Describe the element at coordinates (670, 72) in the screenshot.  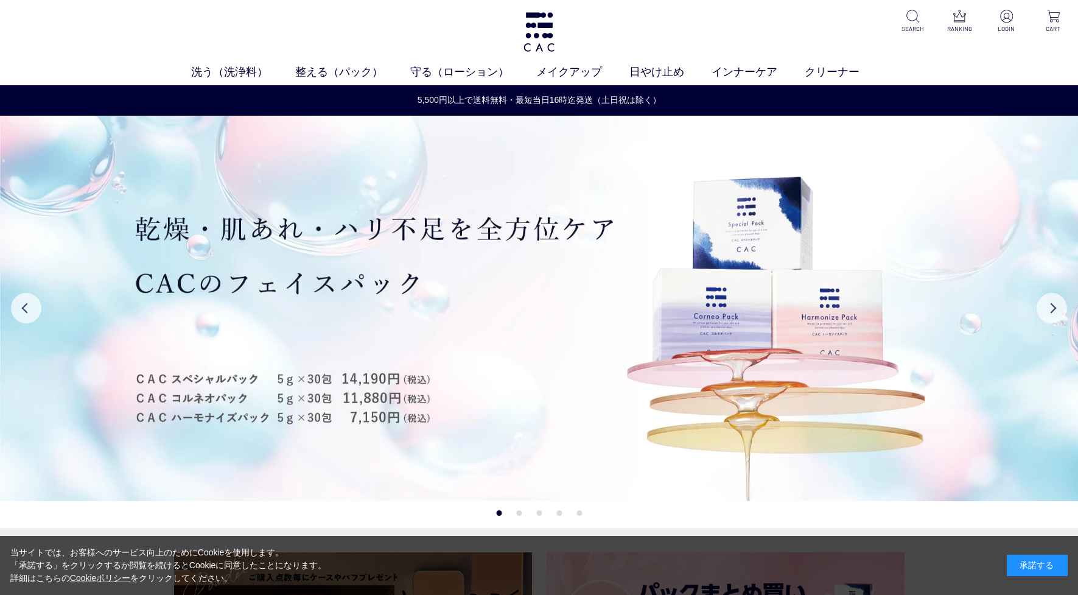
I see `a: 日やけ止め` at that location.